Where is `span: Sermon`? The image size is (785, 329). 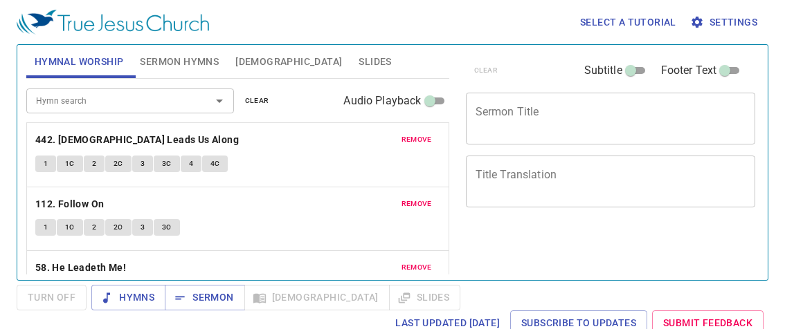 span: Sermon is located at coordinates (204, 297).